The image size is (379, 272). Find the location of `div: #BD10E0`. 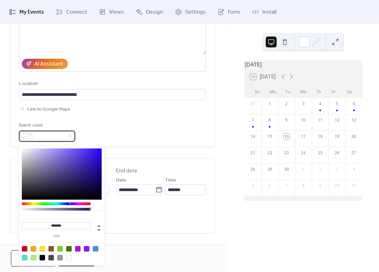

div: #BD10E0 is located at coordinates (78, 249).